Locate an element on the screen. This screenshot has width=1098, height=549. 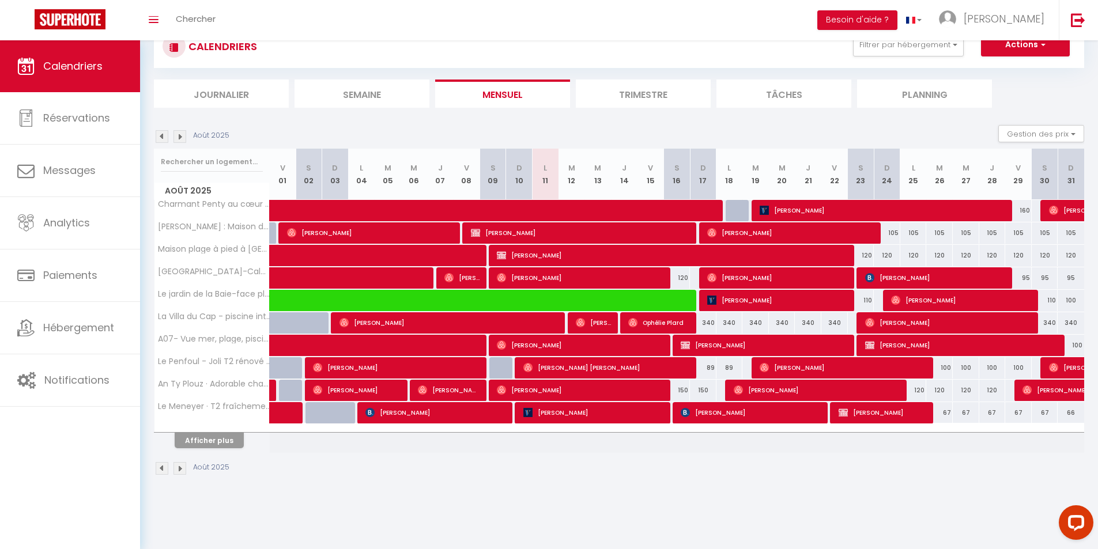
th: 09 is located at coordinates (493, 174).